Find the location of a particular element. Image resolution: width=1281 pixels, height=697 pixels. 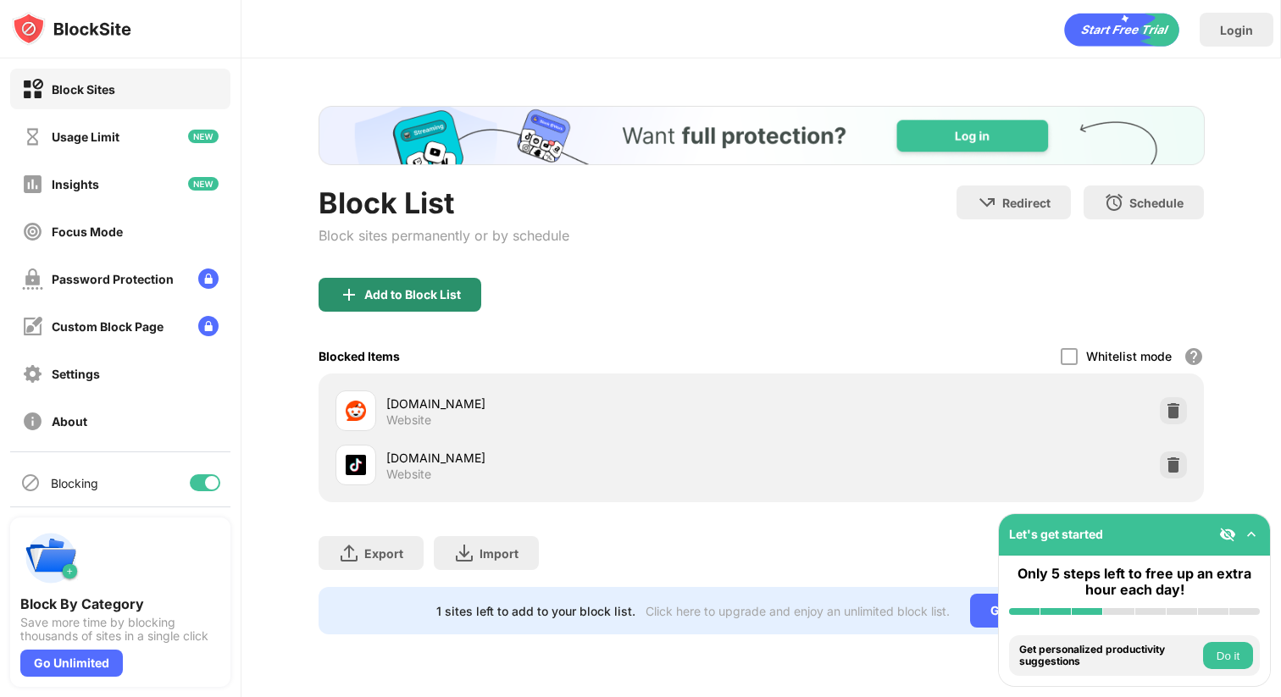

div: Import is located at coordinates (499, 553).